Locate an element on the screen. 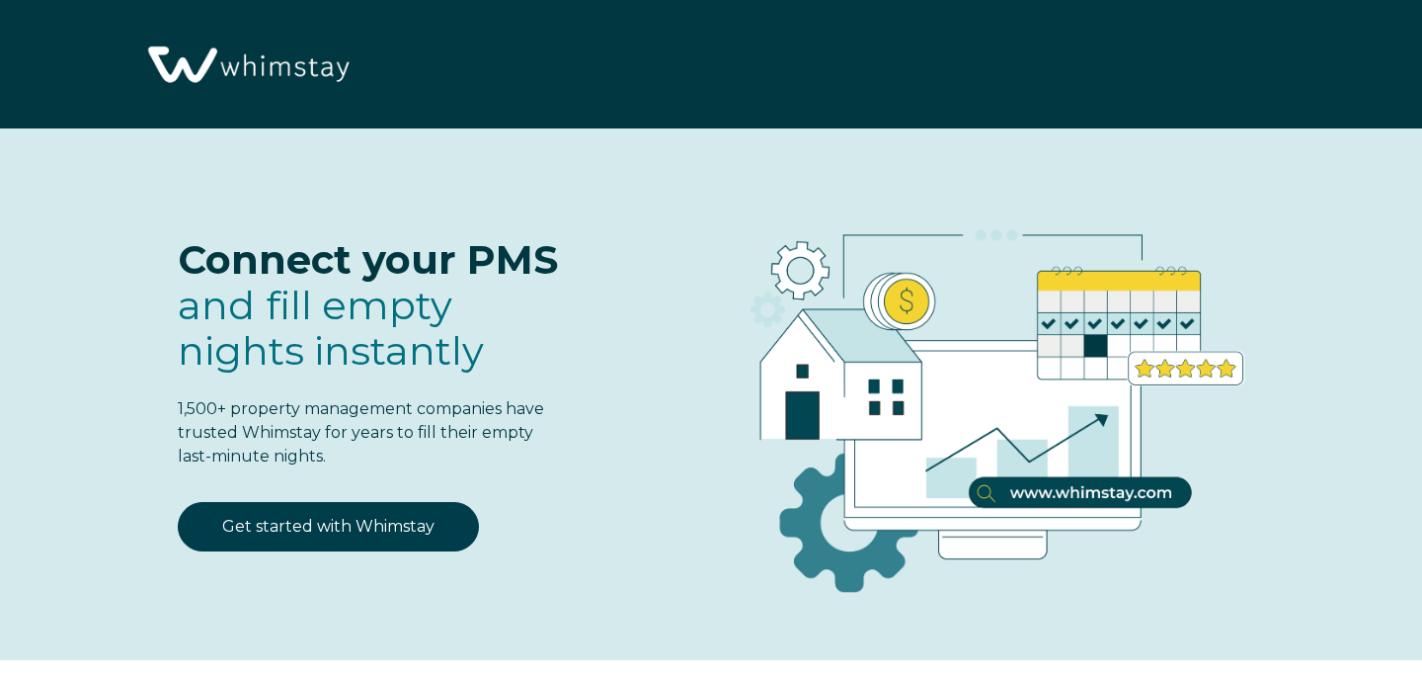 The height and width of the screenshot is (679, 1422). span: Connect your PMS is located at coordinates (367, 259).